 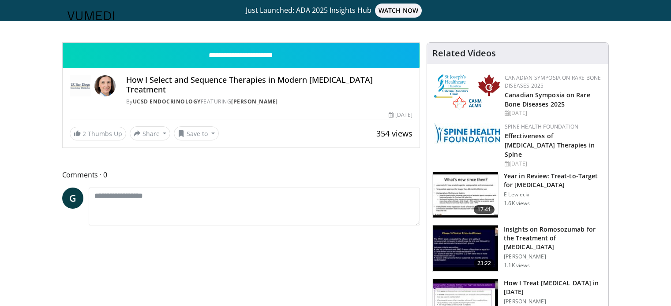 What do you see at coordinates (516, 266) in the screenshot?
I see `p: 1.1K views` at bounding box center [516, 266].